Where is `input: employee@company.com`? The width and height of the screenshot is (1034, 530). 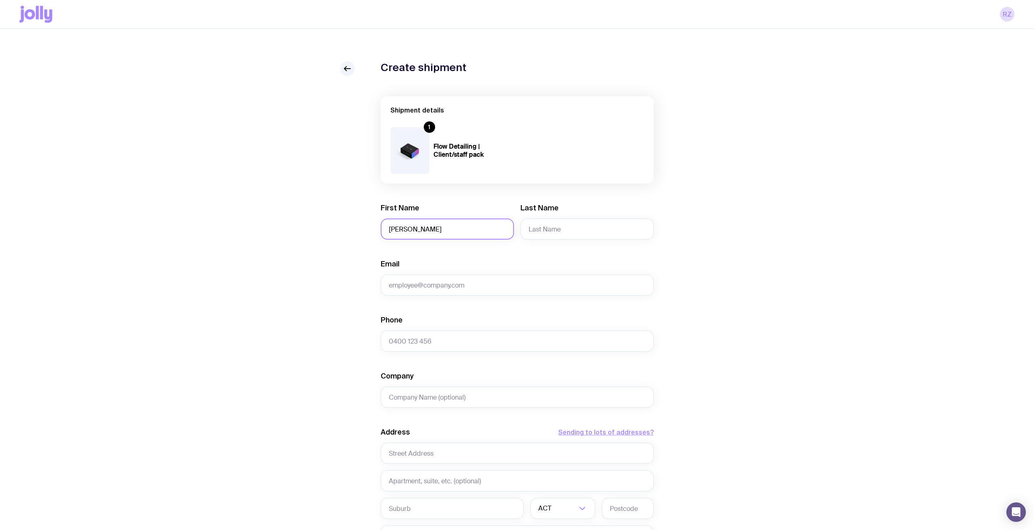
input: employee@company.com is located at coordinates (517, 285).